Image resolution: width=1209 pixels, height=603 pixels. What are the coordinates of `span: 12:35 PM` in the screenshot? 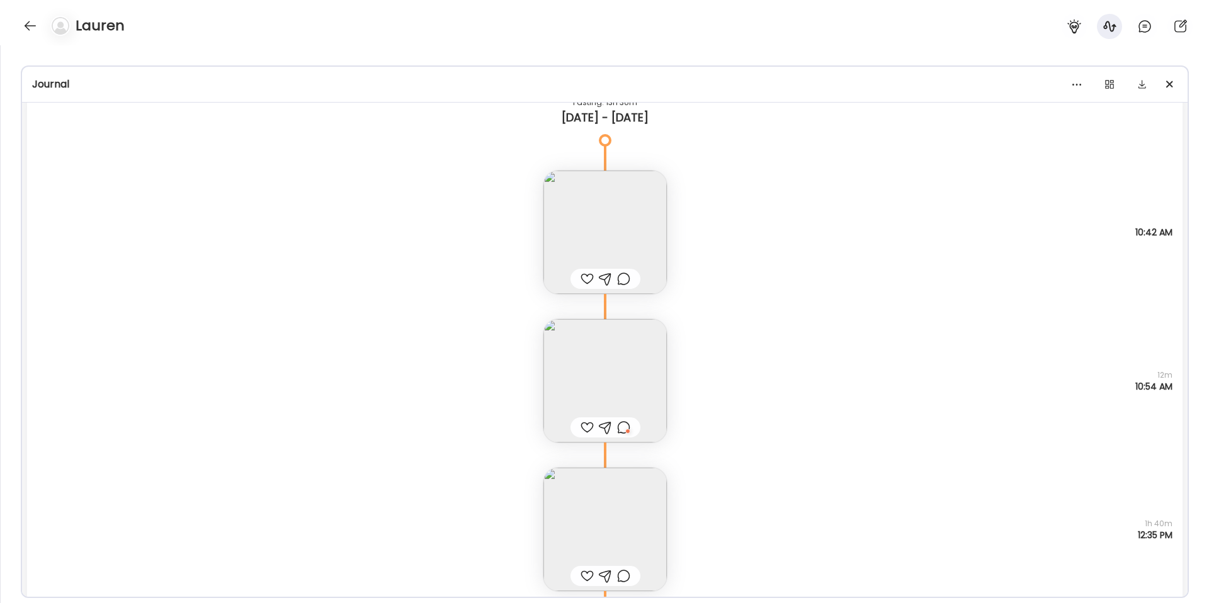 It's located at (1155, 535).